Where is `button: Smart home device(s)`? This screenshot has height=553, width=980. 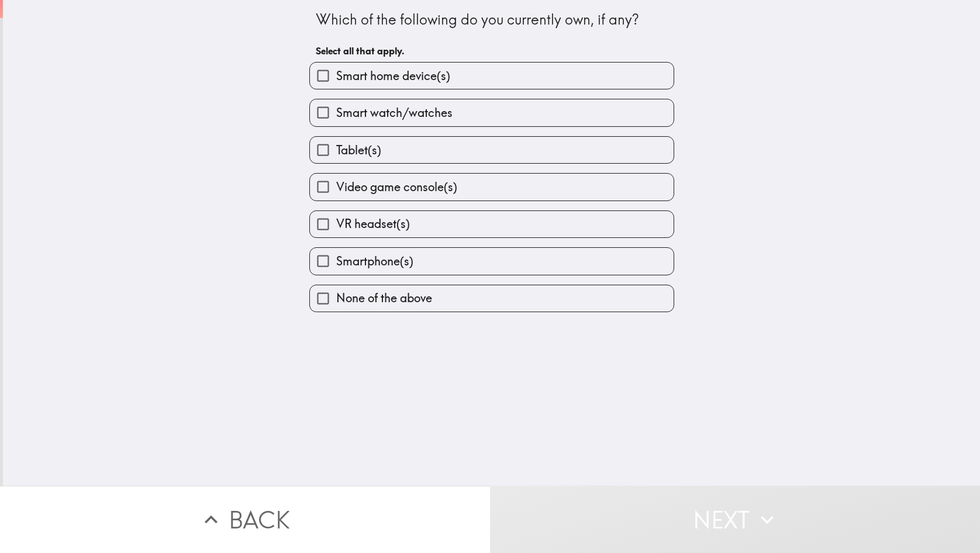 button: Smart home device(s) is located at coordinates (492, 75).